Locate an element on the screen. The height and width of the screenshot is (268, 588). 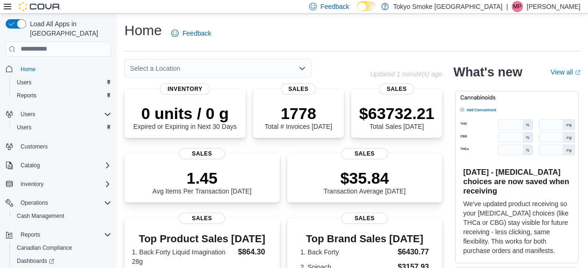
a: Feedback is located at coordinates (191, 33).